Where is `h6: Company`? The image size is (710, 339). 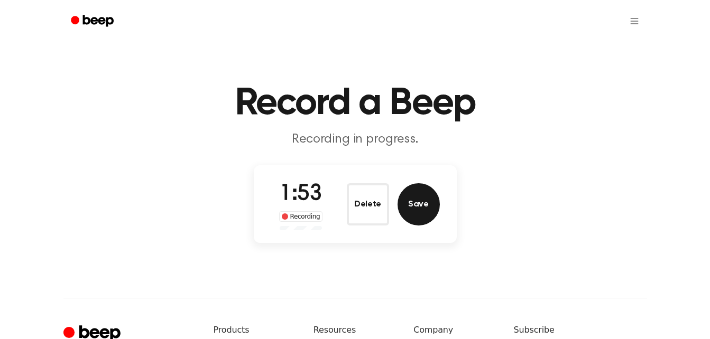
h6: Company is located at coordinates (455, 330).